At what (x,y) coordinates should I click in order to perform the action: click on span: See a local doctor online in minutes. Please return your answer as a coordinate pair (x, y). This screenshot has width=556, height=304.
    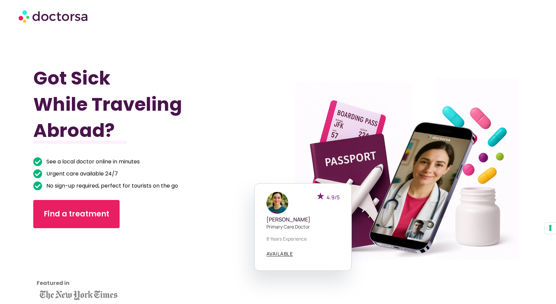
    Looking at the image, I should click on (92, 162).